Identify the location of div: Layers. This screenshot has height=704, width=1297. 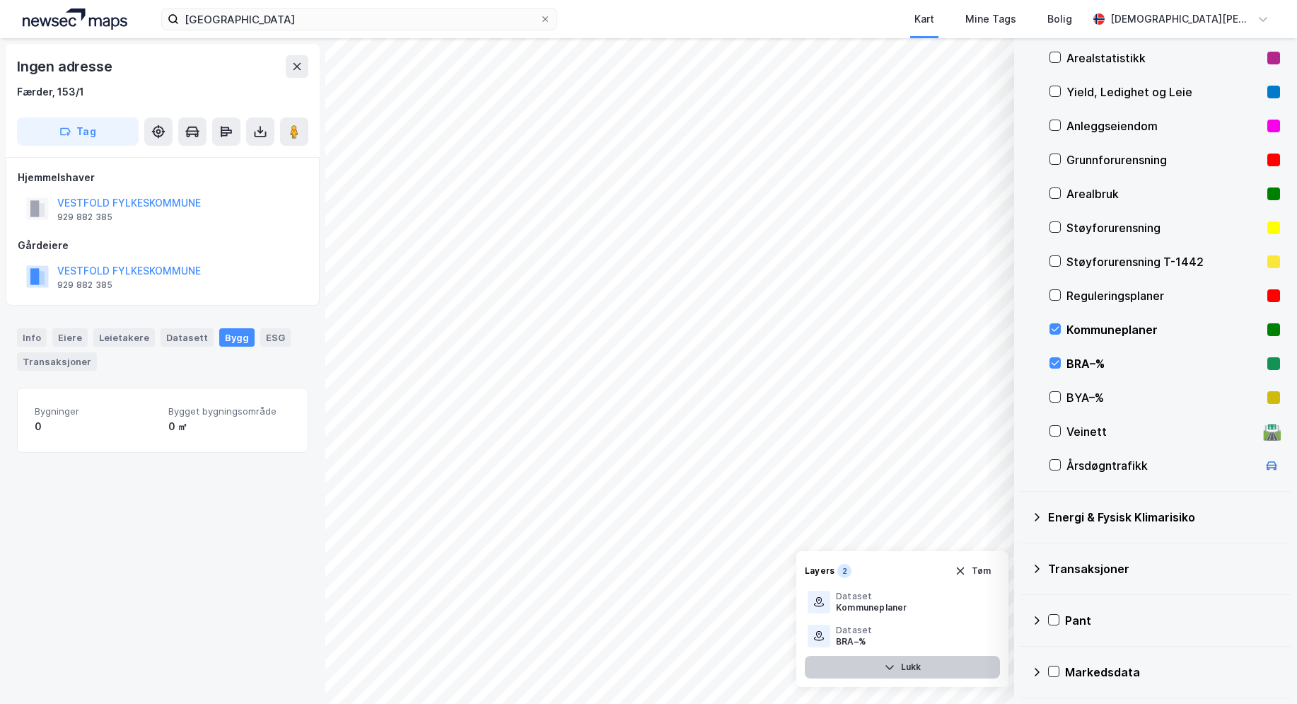
(820, 571).